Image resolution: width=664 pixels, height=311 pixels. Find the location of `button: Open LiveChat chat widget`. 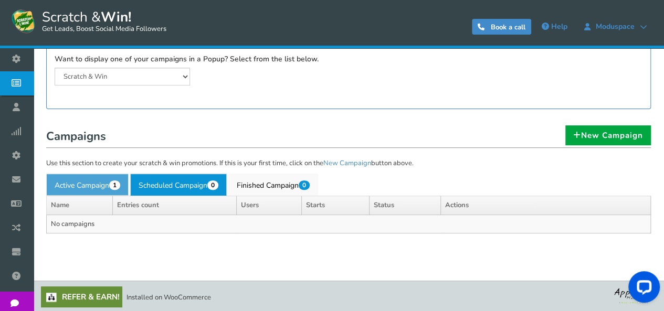

button: Open LiveChat chat widget is located at coordinates (24, 20).